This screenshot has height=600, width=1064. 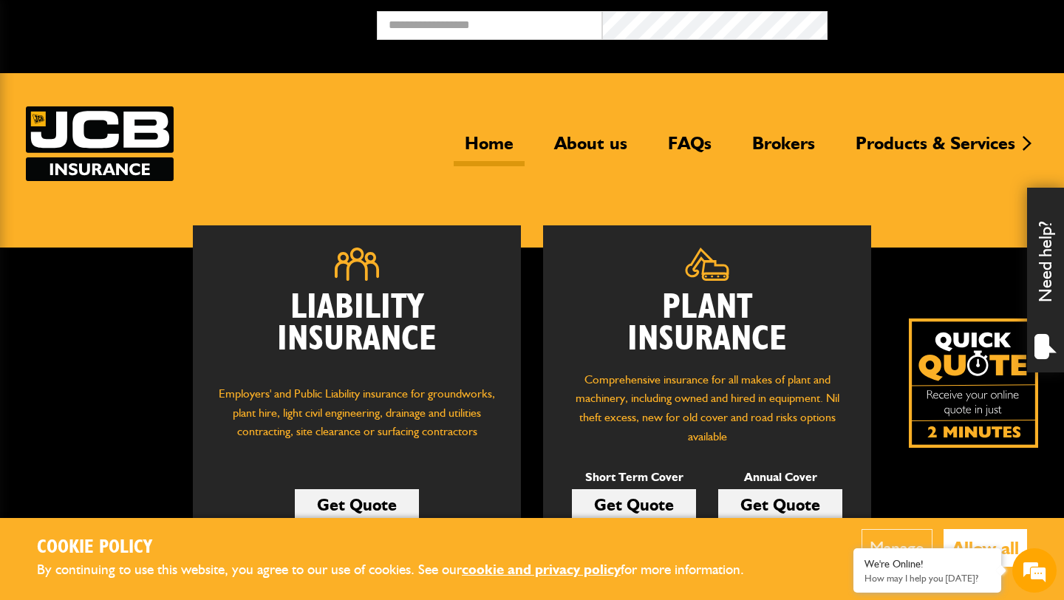 What do you see at coordinates (489, 149) in the screenshot?
I see `a: Home` at bounding box center [489, 149].